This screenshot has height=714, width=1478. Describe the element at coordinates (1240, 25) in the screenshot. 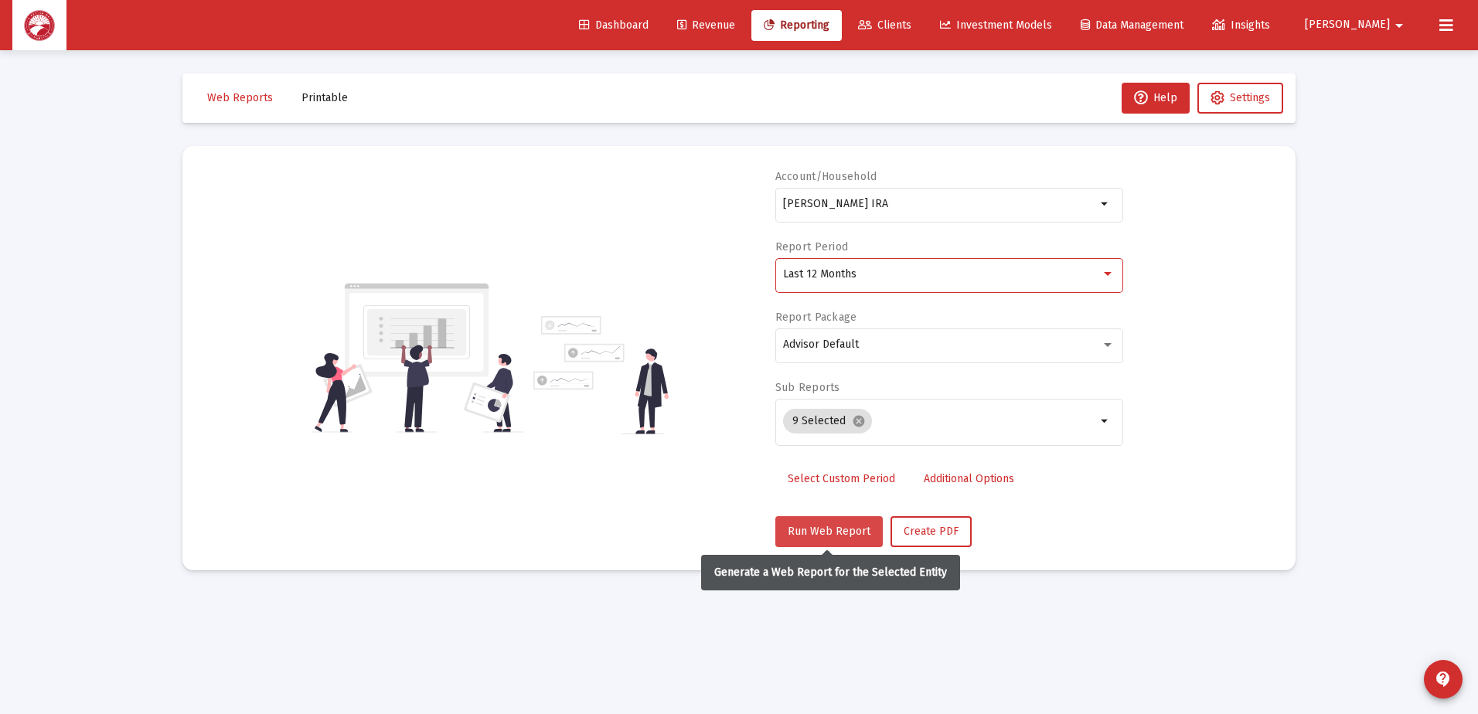

I see `span: Insights` at that location.